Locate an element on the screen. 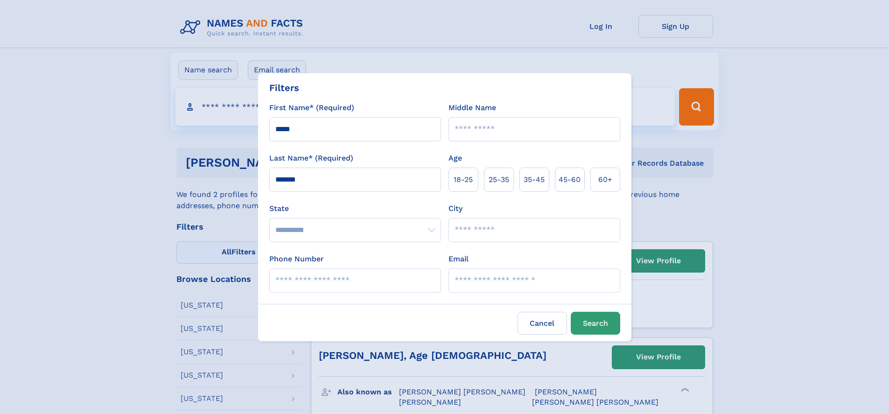 This screenshot has width=889, height=414. label: Cancel is located at coordinates (542, 323).